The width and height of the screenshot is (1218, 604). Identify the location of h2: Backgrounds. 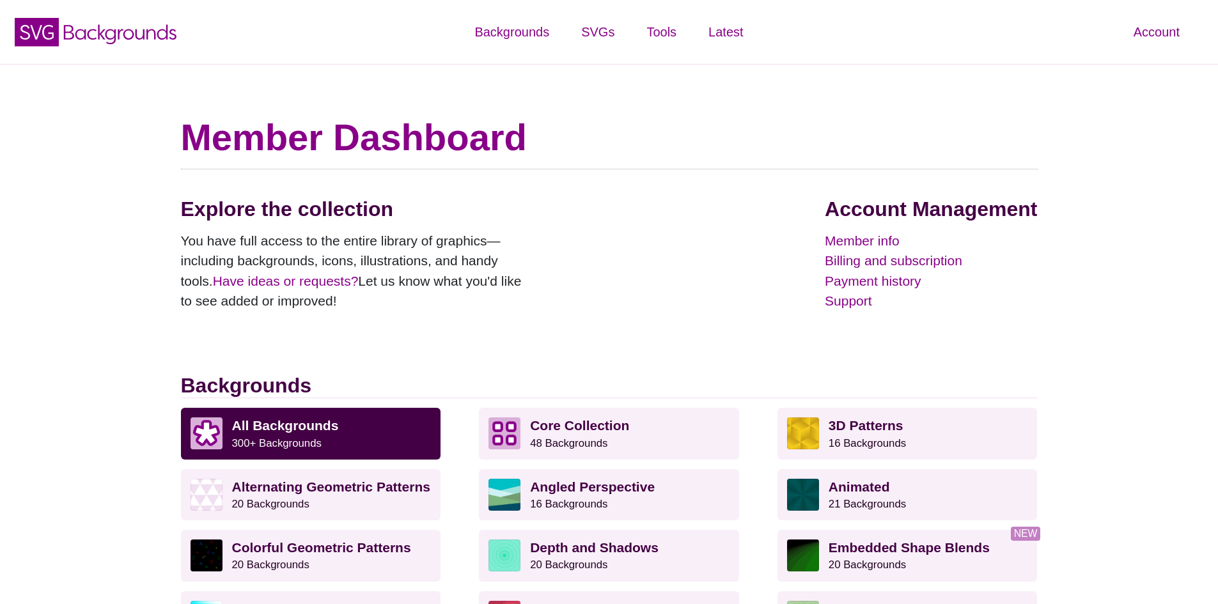
(609, 385).